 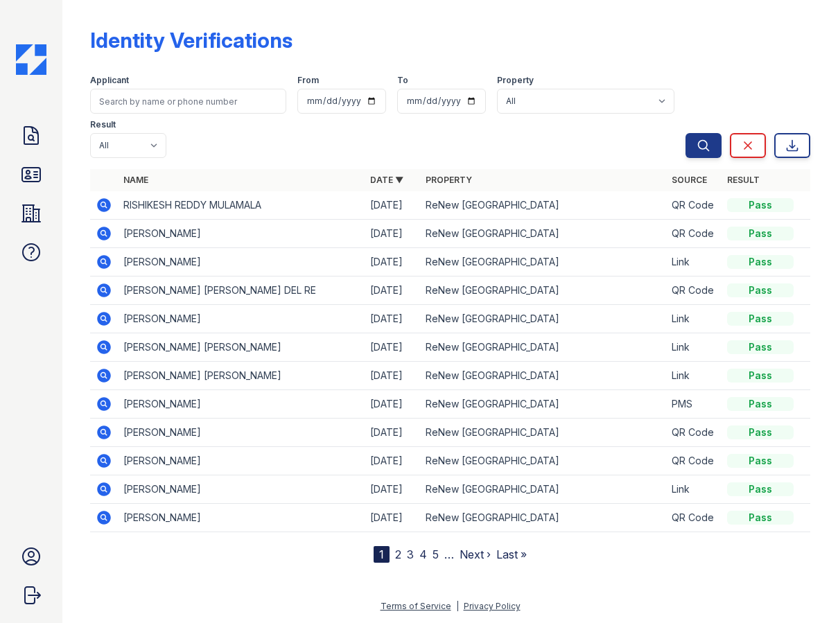 What do you see at coordinates (136, 180) in the screenshot?
I see `a: Name` at bounding box center [136, 180].